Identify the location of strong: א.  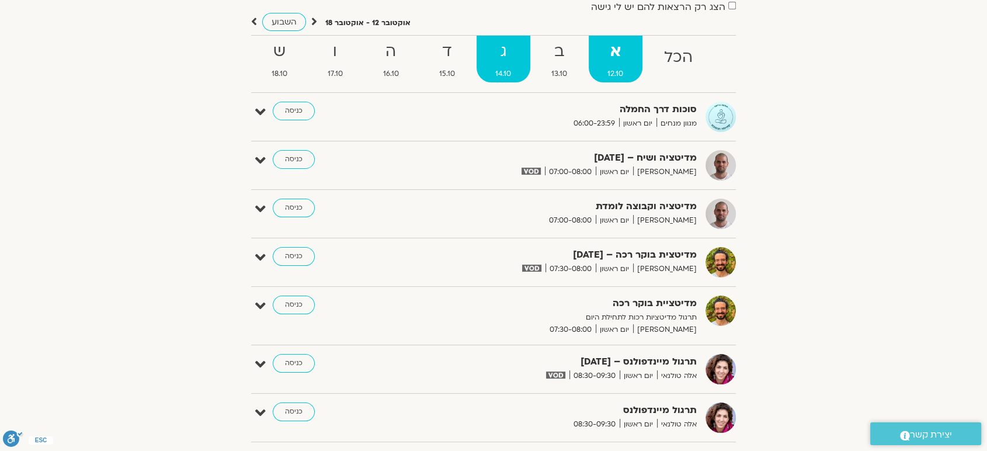
(615, 51).